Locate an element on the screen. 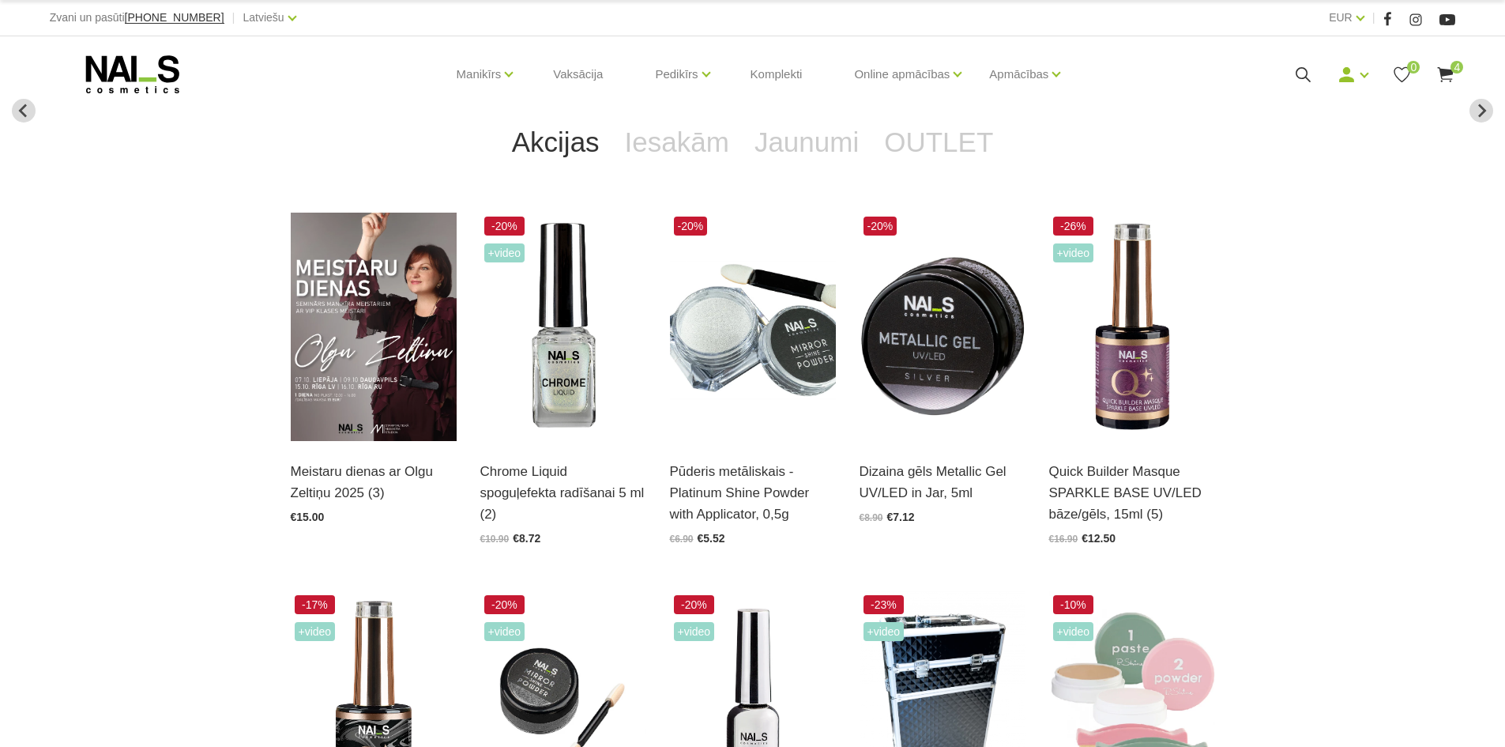  span: 0 is located at coordinates (1414, 67).